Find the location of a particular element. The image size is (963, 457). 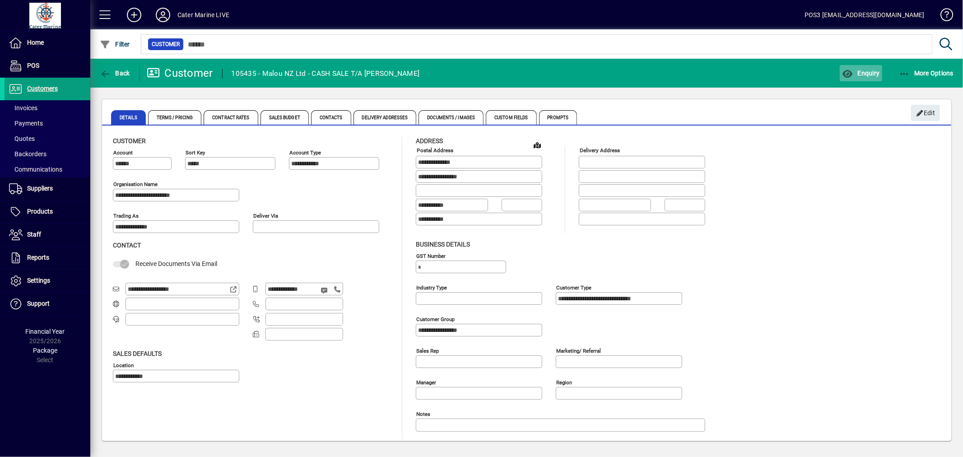

a: Products is located at coordinates (47, 212).